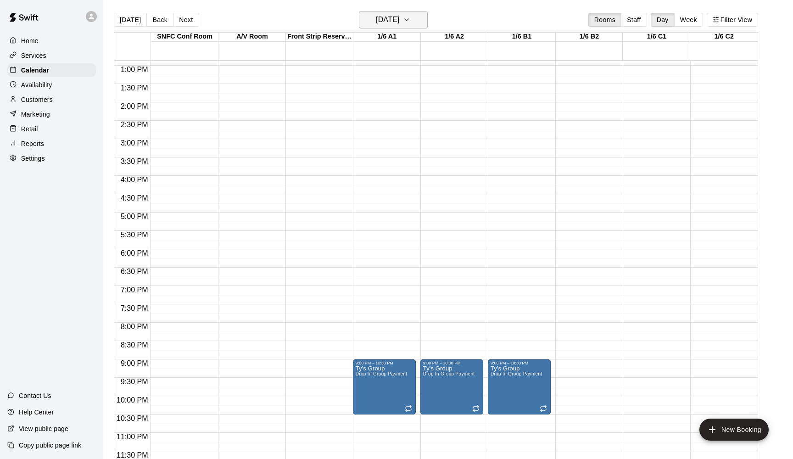 The width and height of the screenshot is (793, 459). Describe the element at coordinates (634, 20) in the screenshot. I see `button: Staff` at that location.